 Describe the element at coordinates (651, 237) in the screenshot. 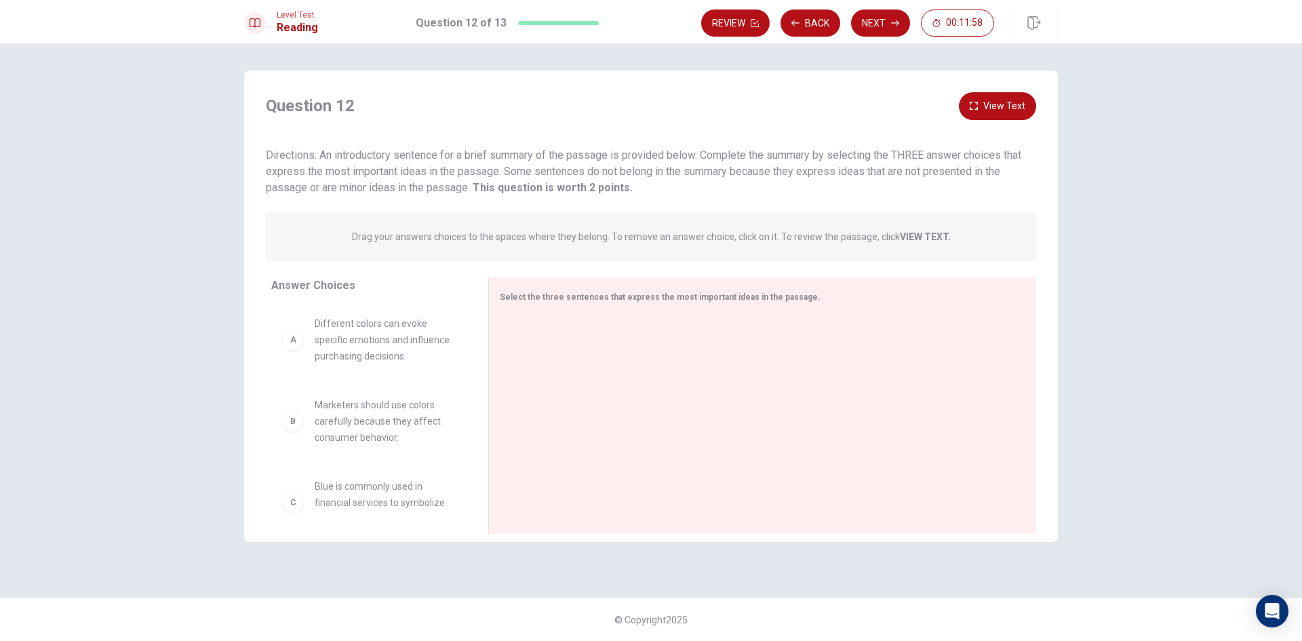

I see `p: Drag your answers choices to the spaces where they belong. To remove an answer choice, click on i...` at that location.